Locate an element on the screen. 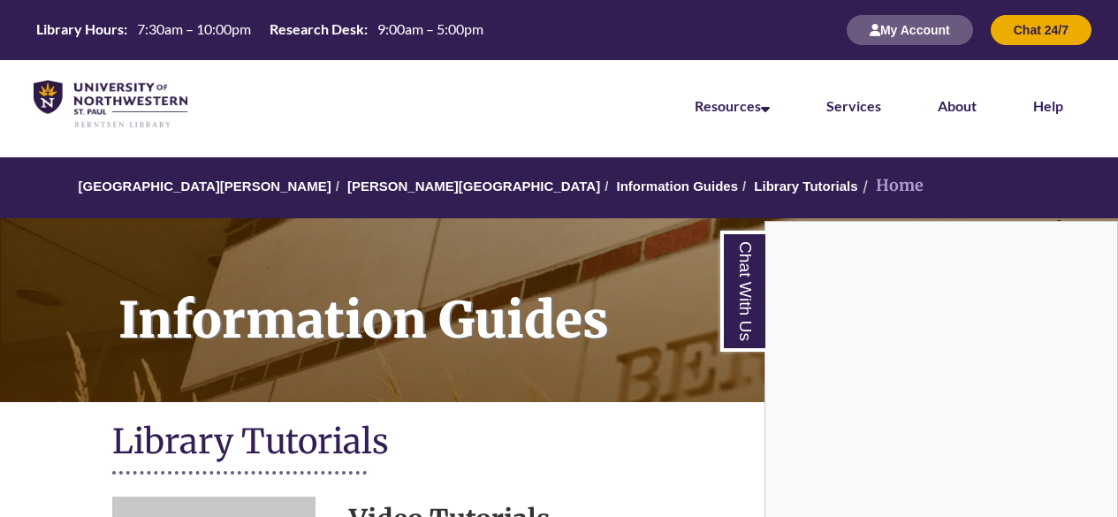 The height and width of the screenshot is (517, 1118). a: About is located at coordinates (957, 105).